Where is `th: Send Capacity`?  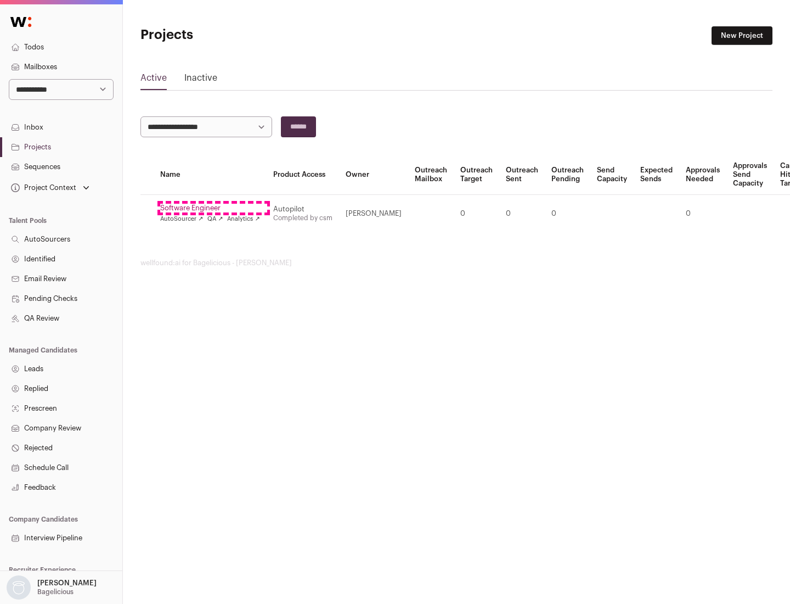
th: Send Capacity is located at coordinates (612, 175).